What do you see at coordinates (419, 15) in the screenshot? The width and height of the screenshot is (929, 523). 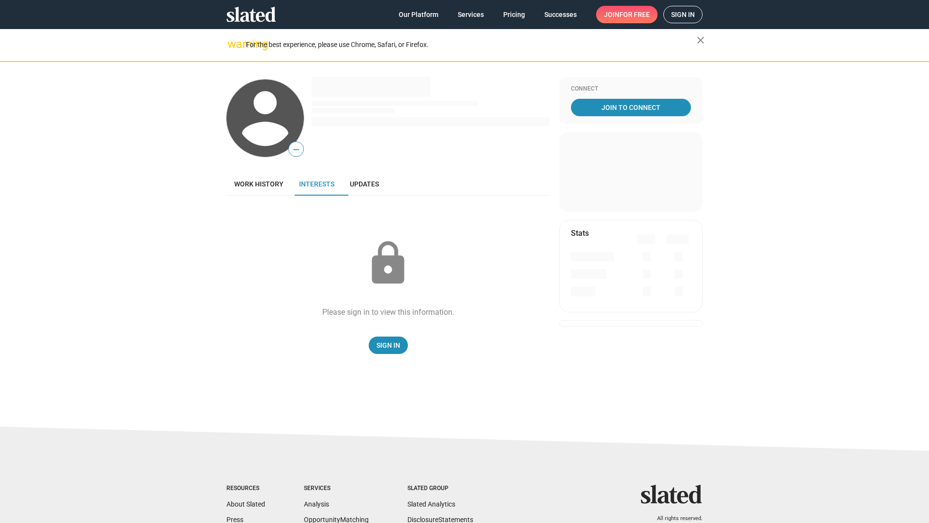 I see `a: Our Platform` at bounding box center [419, 15].